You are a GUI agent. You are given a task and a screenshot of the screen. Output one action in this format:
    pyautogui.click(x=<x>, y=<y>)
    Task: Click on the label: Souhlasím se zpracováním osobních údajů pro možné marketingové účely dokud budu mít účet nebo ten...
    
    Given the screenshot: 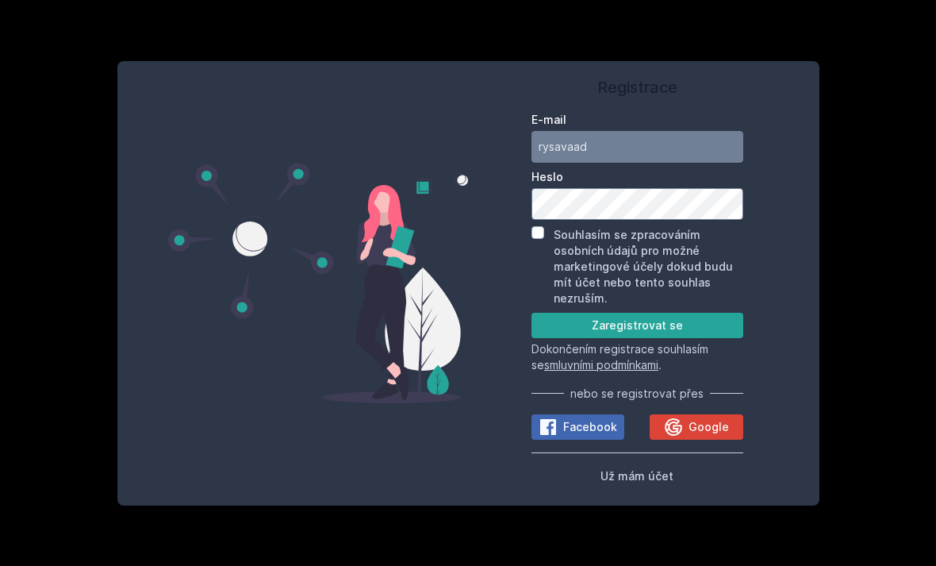 What is the action you would take?
    pyautogui.click(x=644, y=266)
    